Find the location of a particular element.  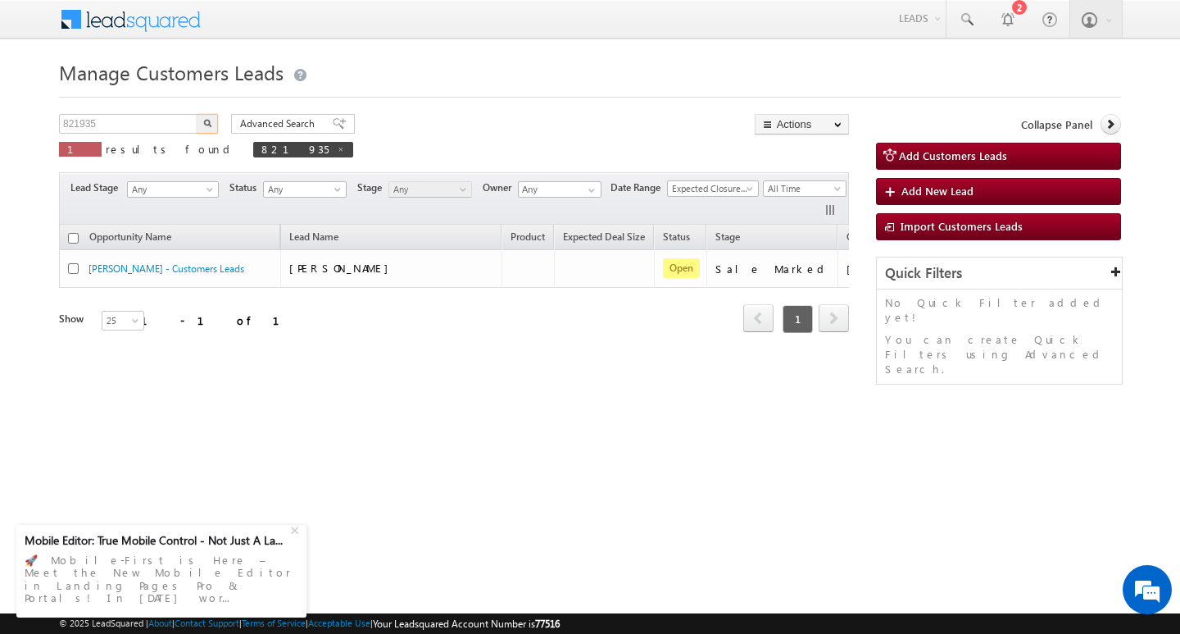

input: Type to Search is located at coordinates (560, 189).